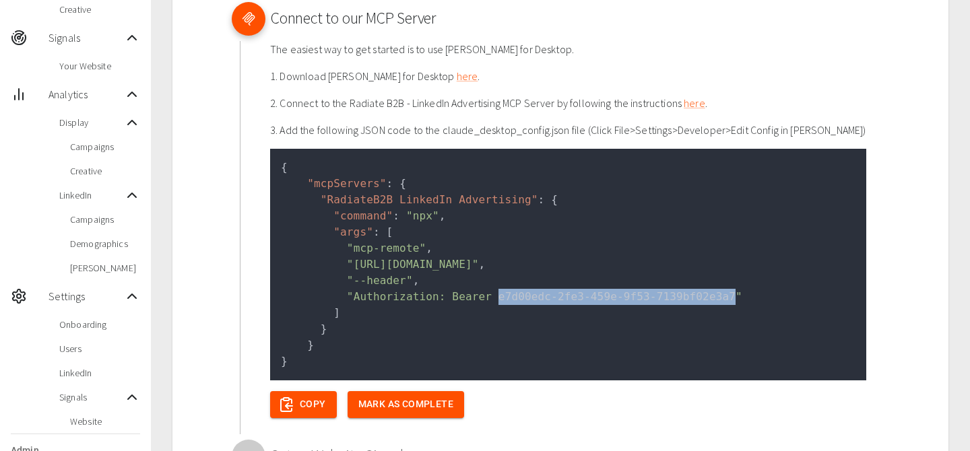 This screenshot has width=970, height=451. Describe the element at coordinates (86, 296) in the screenshot. I see `span: Settings` at that location.